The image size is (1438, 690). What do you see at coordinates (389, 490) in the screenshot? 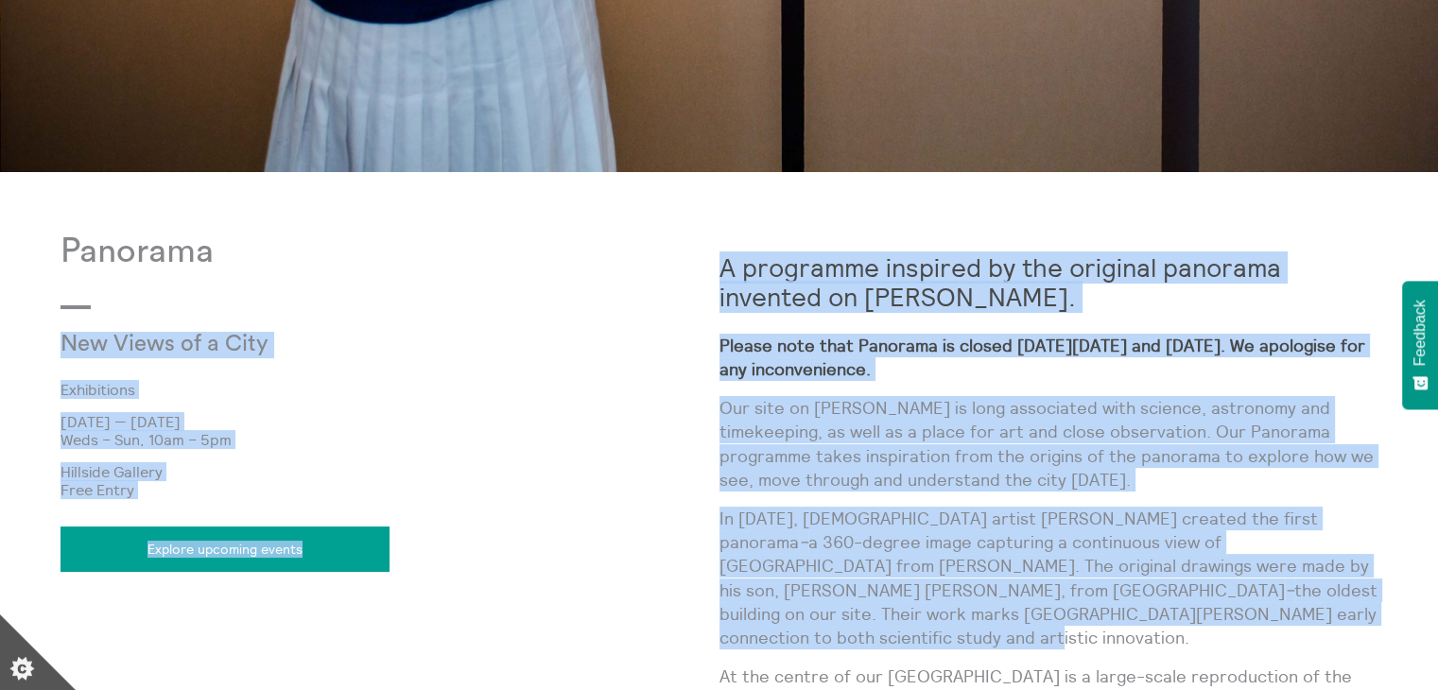
I see `p: Free Entry` at bounding box center [389, 490].